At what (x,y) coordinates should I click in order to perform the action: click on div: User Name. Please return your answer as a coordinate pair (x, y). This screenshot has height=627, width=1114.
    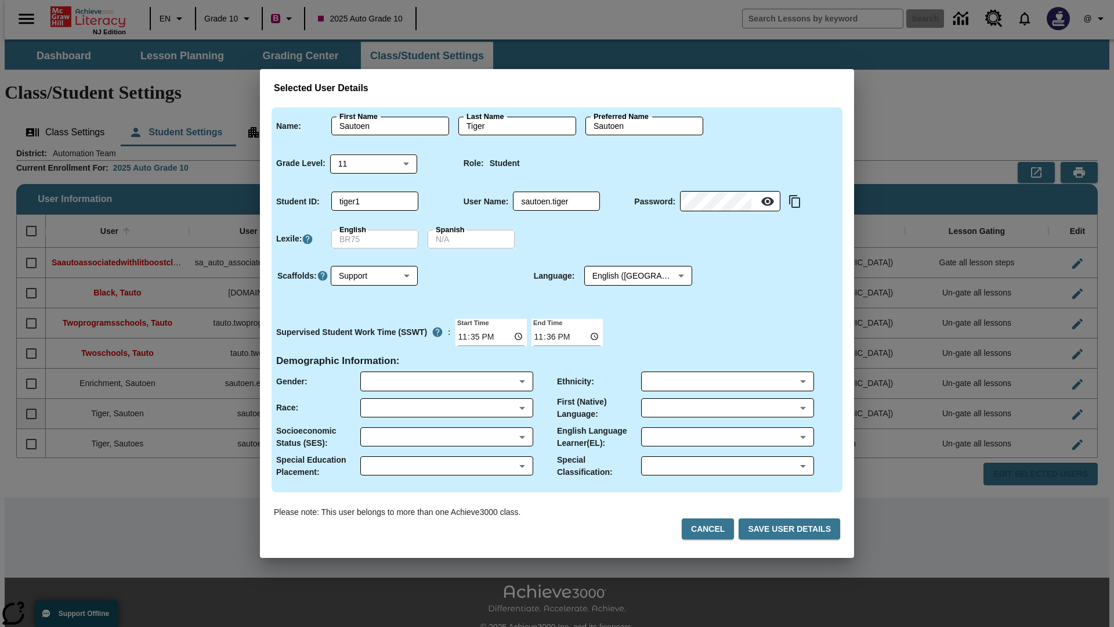
    Looking at the image, I should click on (557, 201).